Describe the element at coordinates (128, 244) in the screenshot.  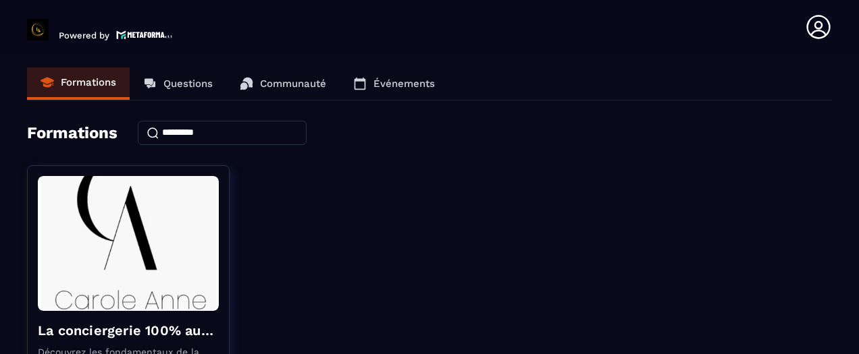
I see `img: formation-background` at that location.